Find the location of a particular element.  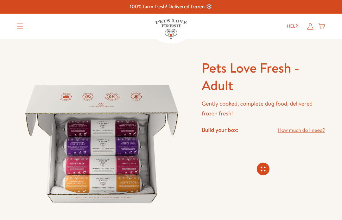

img: Pets Love Fresh is located at coordinates (171, 29).